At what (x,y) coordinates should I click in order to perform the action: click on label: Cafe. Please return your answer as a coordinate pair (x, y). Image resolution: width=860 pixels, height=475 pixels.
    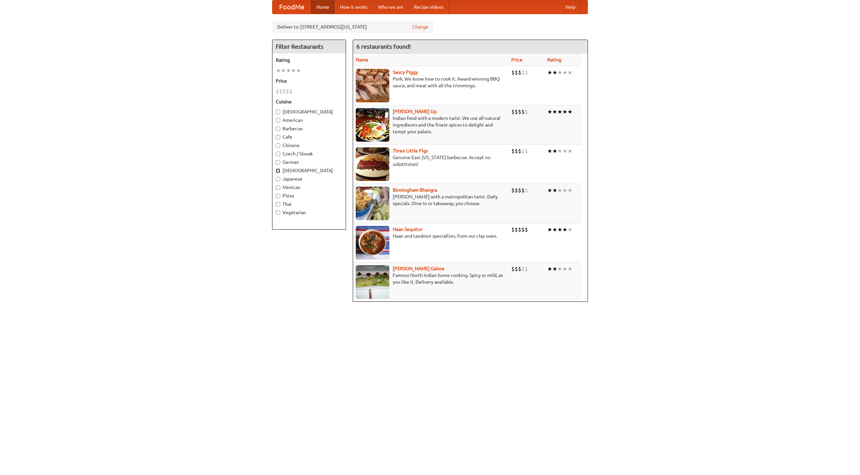
    Looking at the image, I should click on (309, 137).